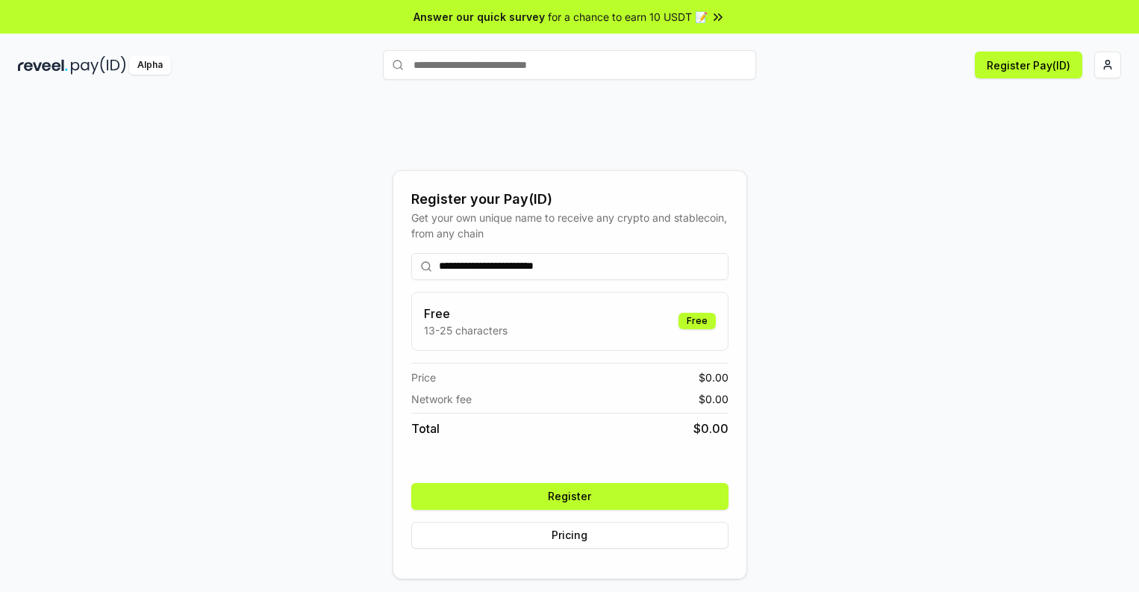 The image size is (1139, 592). I want to click on button: Pricing, so click(570, 535).